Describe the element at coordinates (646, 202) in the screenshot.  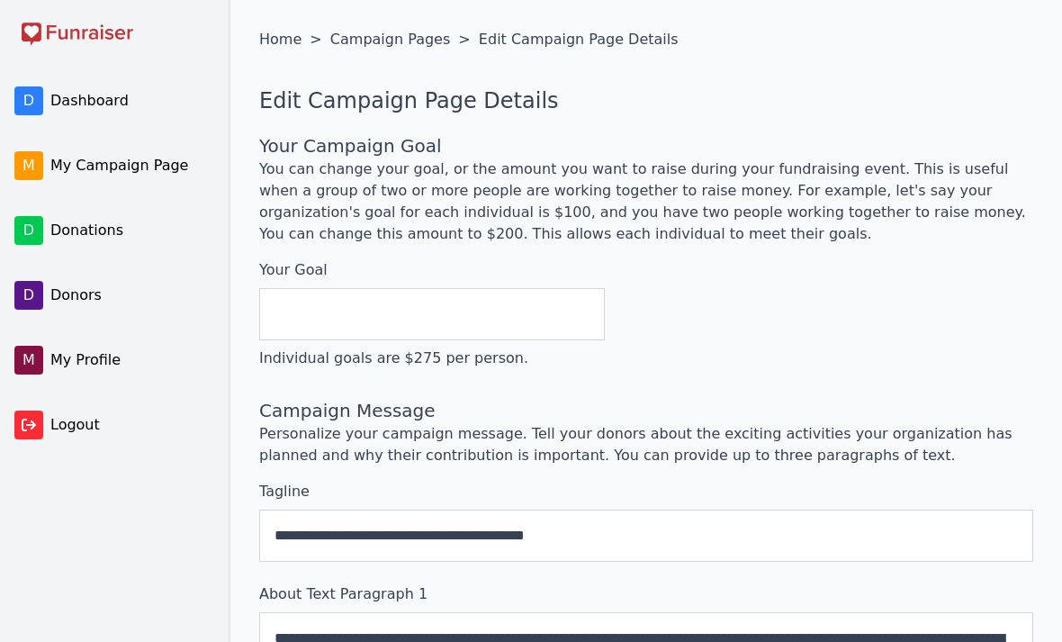
I see `p: You can change your goal, or the amount you want to raise during your fundraising event. This is ...` at that location.